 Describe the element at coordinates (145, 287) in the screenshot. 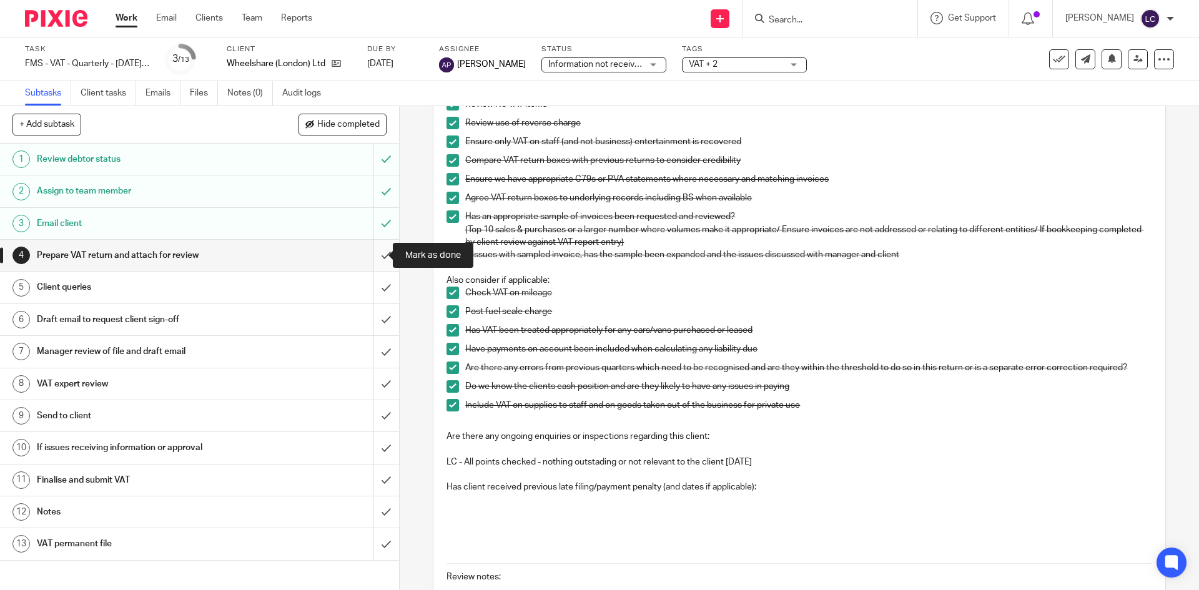

I see `h1: Client queries` at that location.